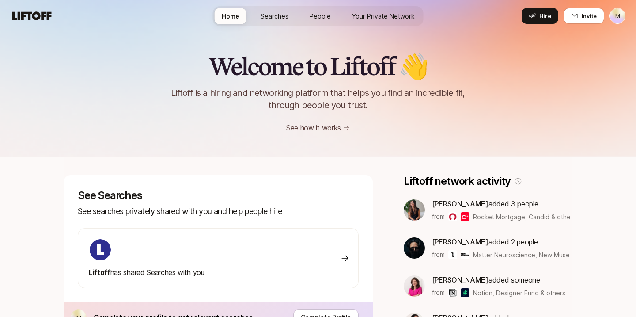 The width and height of the screenshot is (636, 317). Describe the element at coordinates (218, 211) in the screenshot. I see `p: See searches privately shared with you and help people hire` at that location.